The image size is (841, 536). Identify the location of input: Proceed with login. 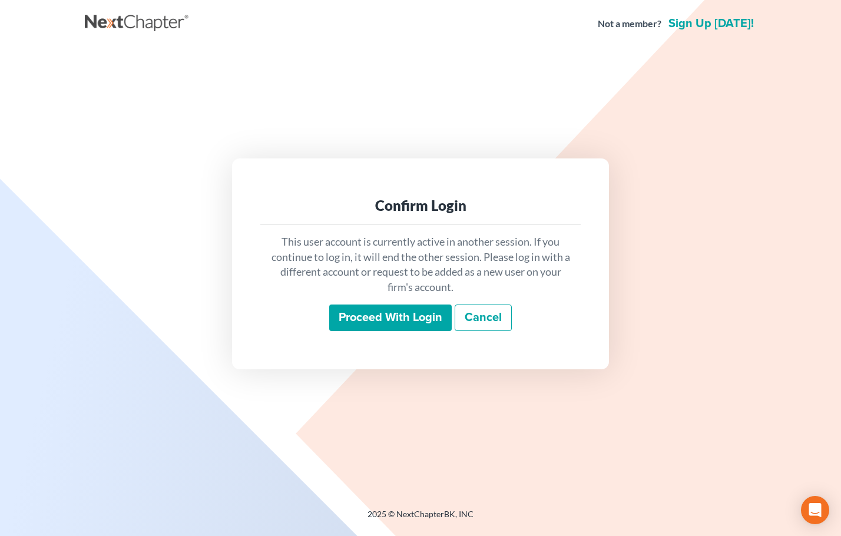
(390, 318).